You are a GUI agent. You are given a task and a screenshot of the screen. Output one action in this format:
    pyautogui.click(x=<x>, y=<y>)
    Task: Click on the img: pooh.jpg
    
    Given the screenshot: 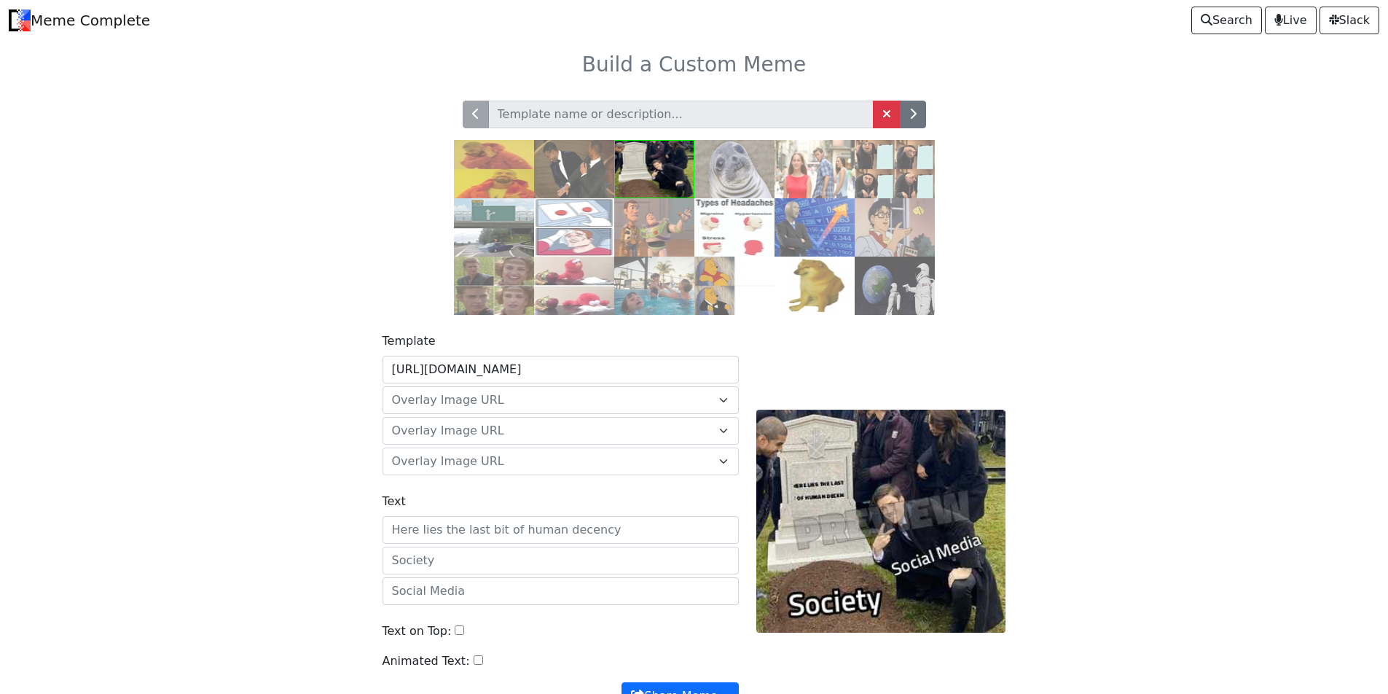 What is the action you would take?
    pyautogui.click(x=734, y=286)
    